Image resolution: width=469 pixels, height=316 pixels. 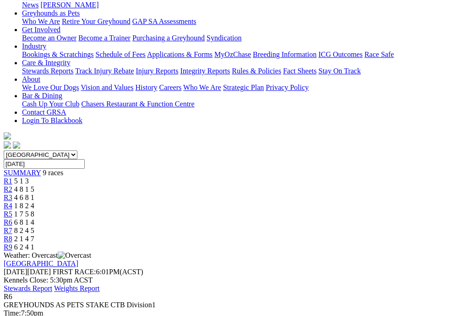 What do you see at coordinates (8, 230) in the screenshot?
I see `a: R7` at bounding box center [8, 230].